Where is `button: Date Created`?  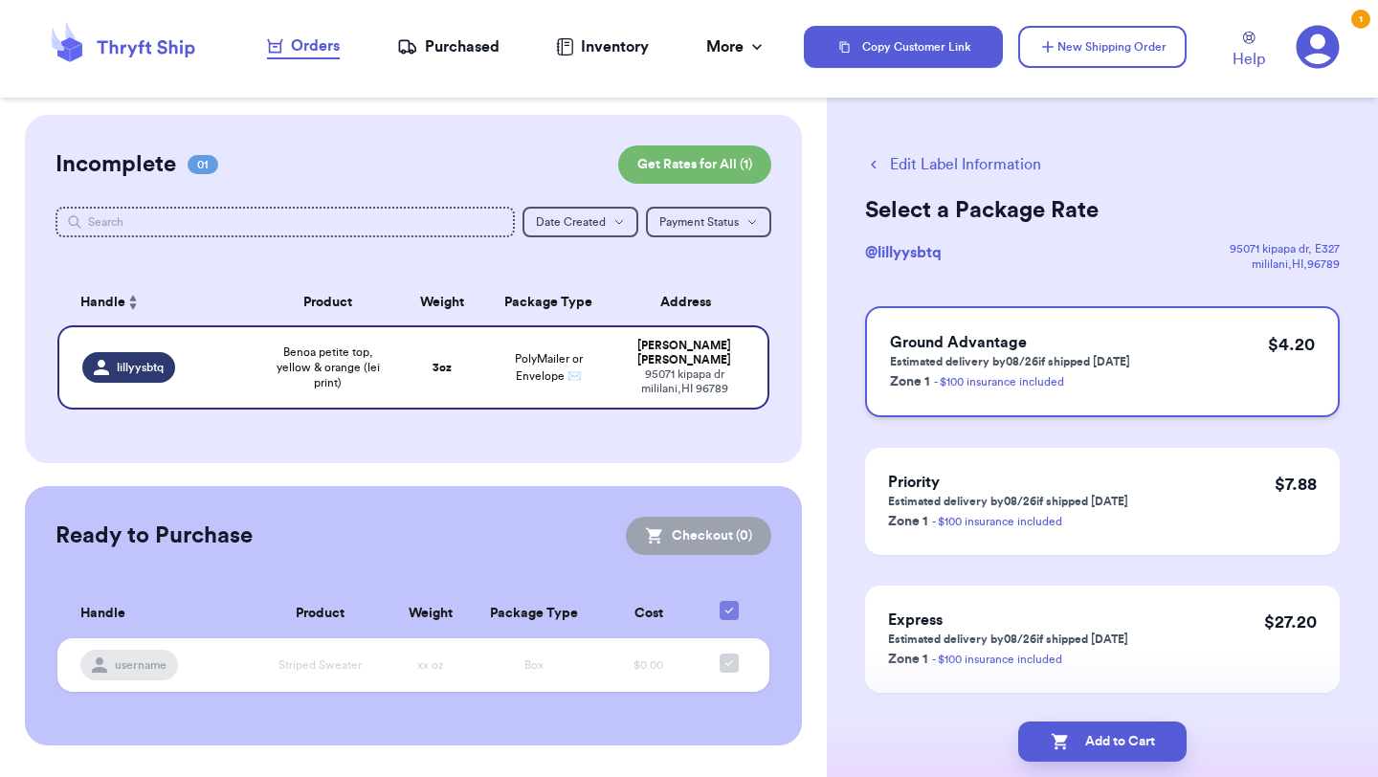
button: Date Created is located at coordinates (580, 222).